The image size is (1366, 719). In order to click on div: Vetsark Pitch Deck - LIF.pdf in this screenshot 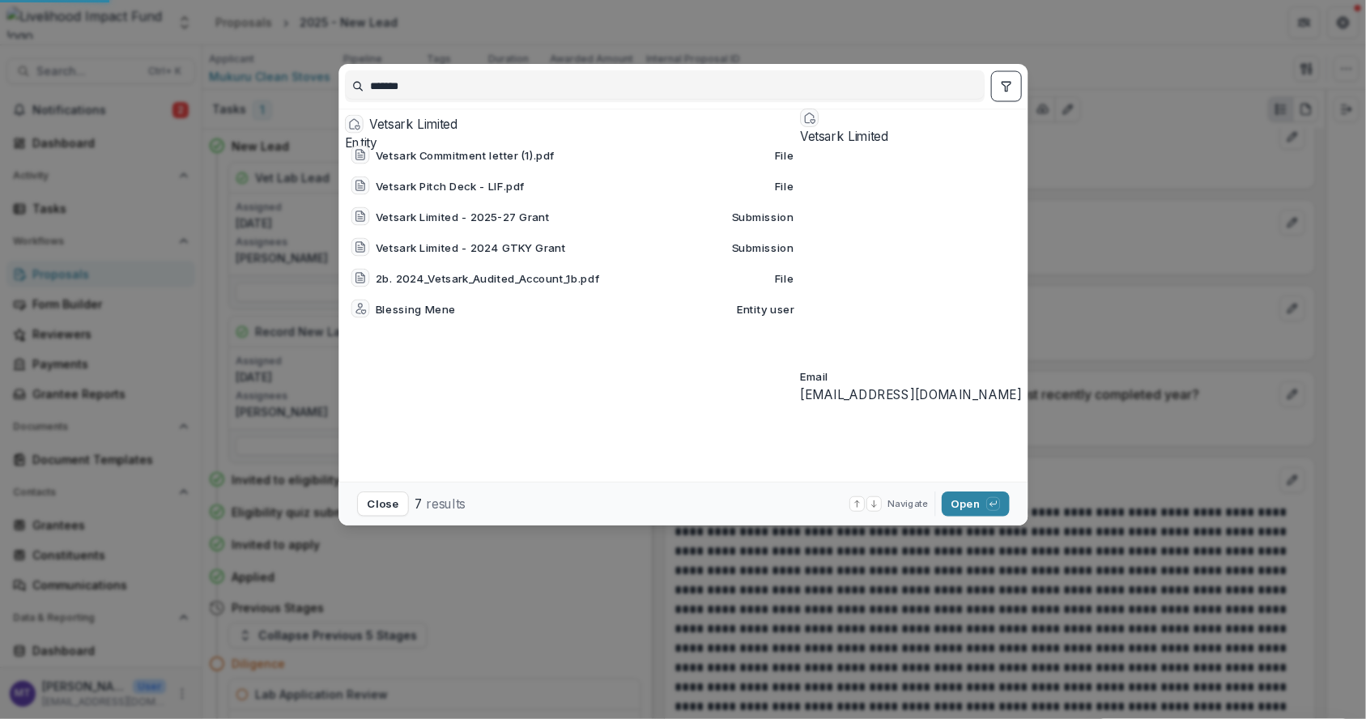, I will do `click(450, 185)`.